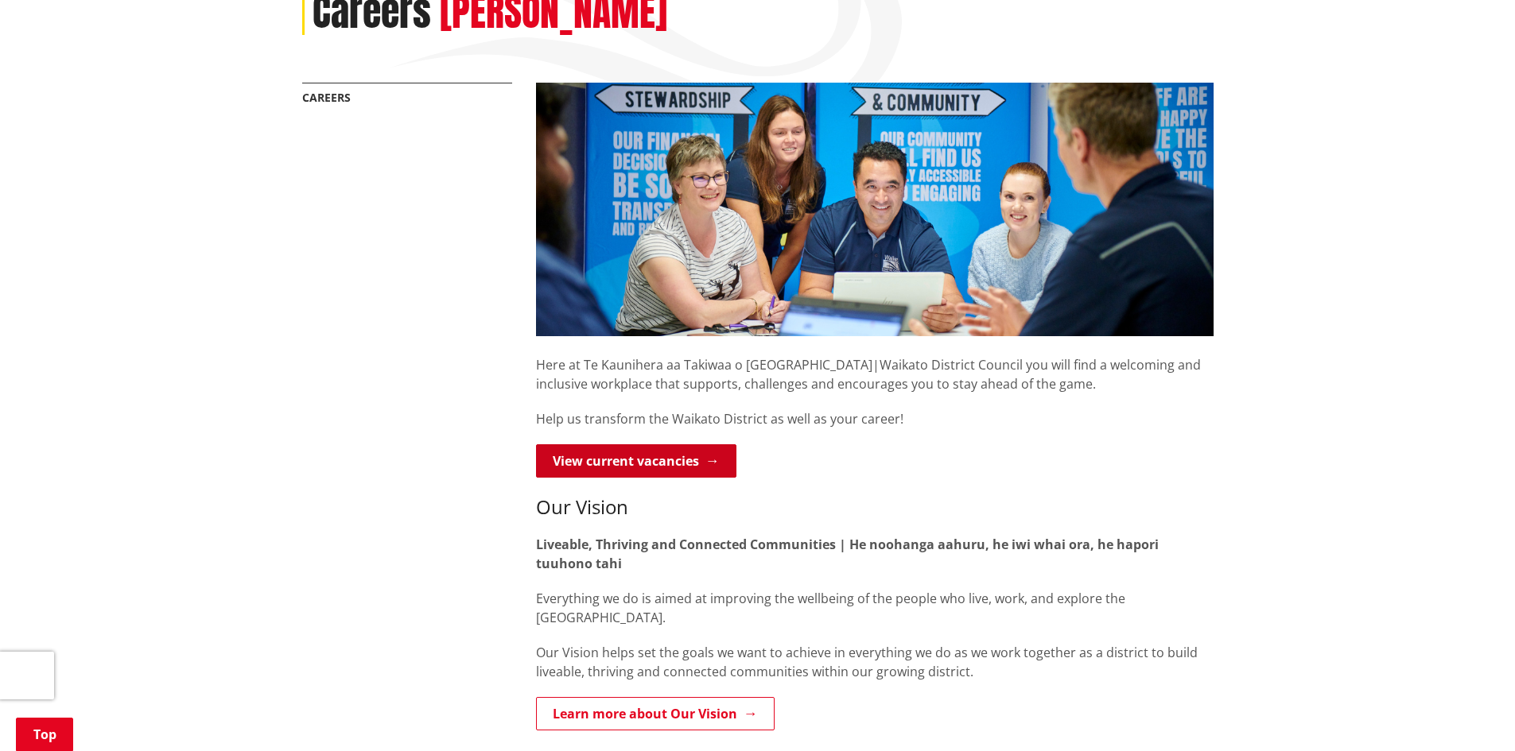 Image resolution: width=1515 pixels, height=751 pixels. Describe the element at coordinates (847, 554) in the screenshot. I see `strong: Liveable, Thriving and Connected Communities | He noohanga aahuru, he iwi whai ora, he hapori tuu...` at that location.